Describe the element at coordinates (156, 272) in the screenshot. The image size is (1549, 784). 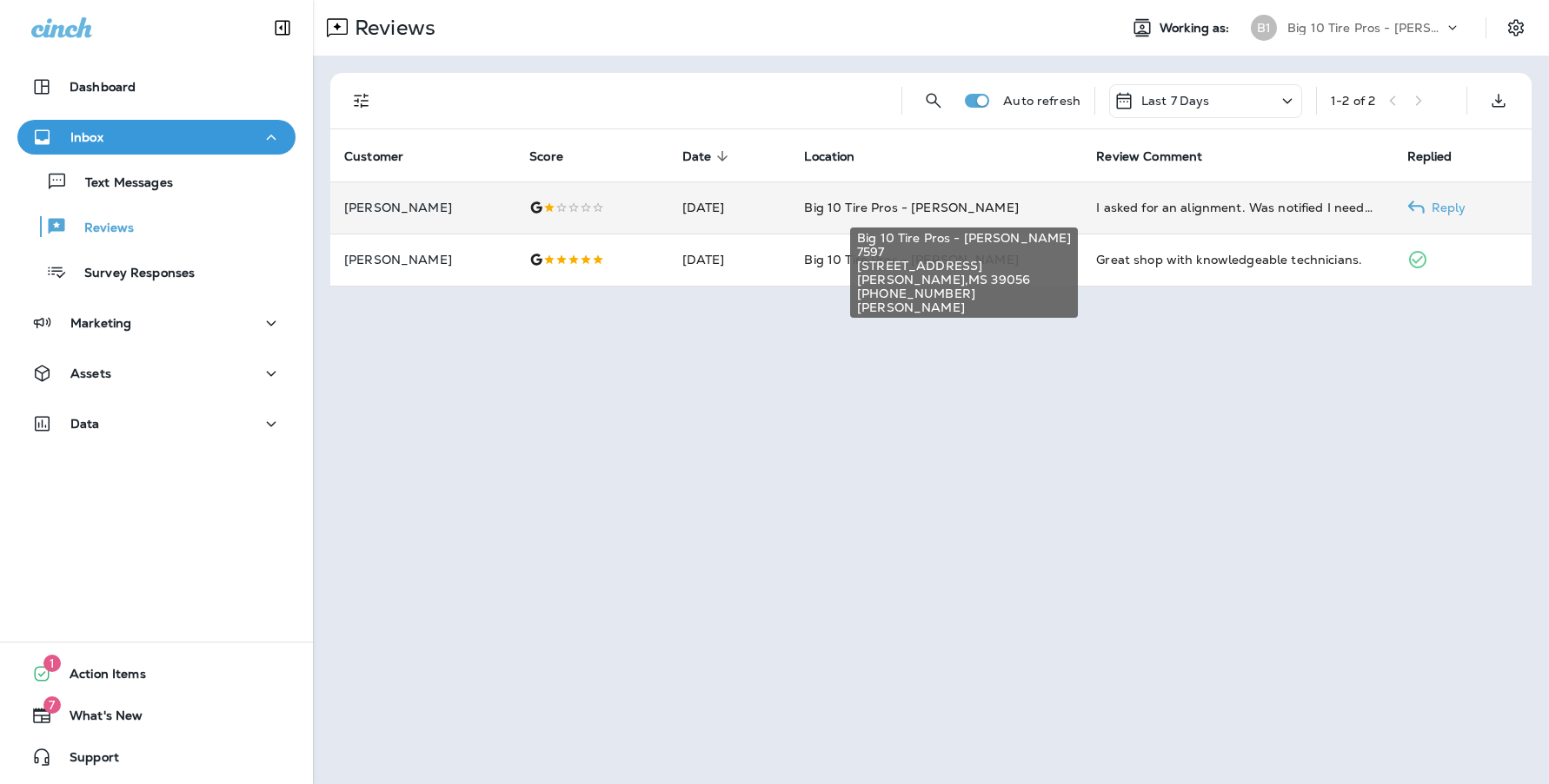
I see `button: Survey Responses` at that location.